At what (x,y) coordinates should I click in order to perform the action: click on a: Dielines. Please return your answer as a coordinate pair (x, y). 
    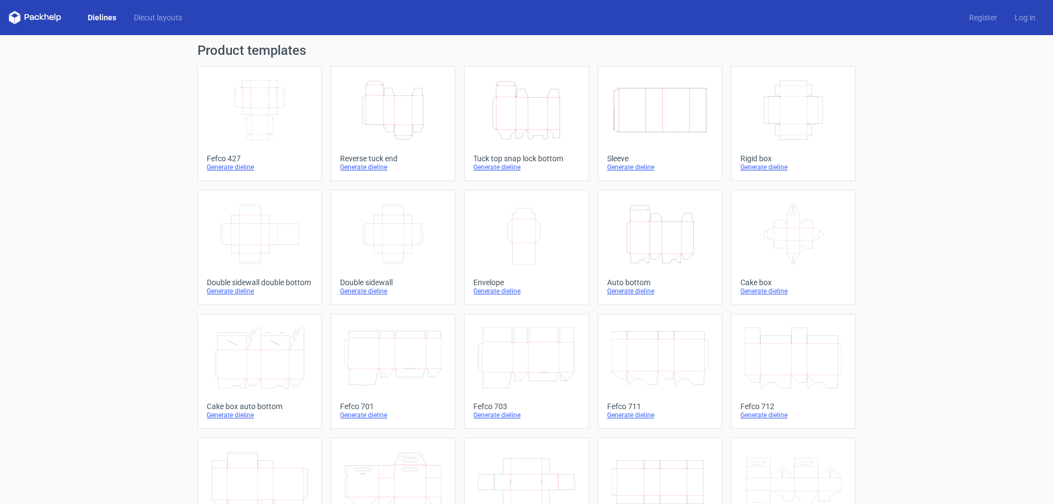
    Looking at the image, I should click on (102, 18).